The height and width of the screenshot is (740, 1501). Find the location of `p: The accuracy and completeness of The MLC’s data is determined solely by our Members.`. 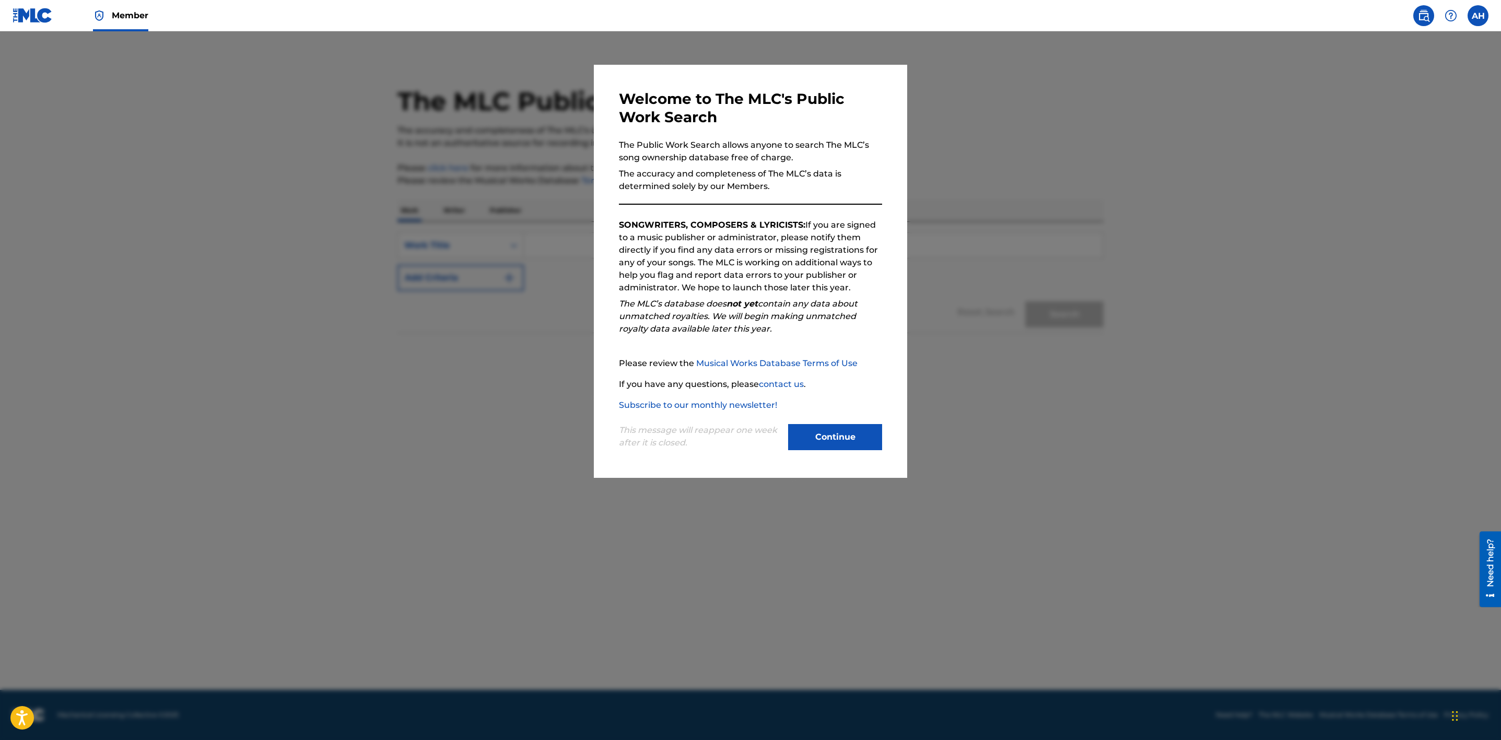

p: The accuracy and completeness of The MLC’s data is determined solely by our Members. is located at coordinates (750, 180).